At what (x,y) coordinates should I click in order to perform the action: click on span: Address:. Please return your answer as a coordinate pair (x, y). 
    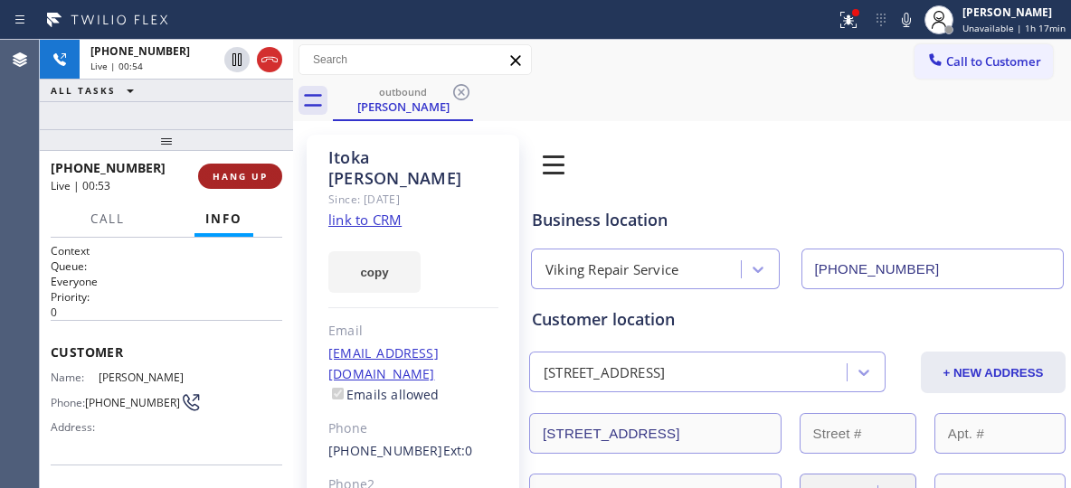
    Looking at the image, I should click on (74, 427).